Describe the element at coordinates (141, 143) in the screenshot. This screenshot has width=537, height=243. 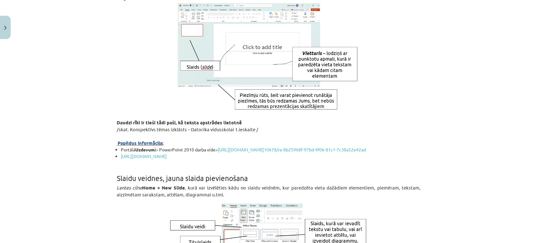
I see `span: Papildus informācija:` at that location.